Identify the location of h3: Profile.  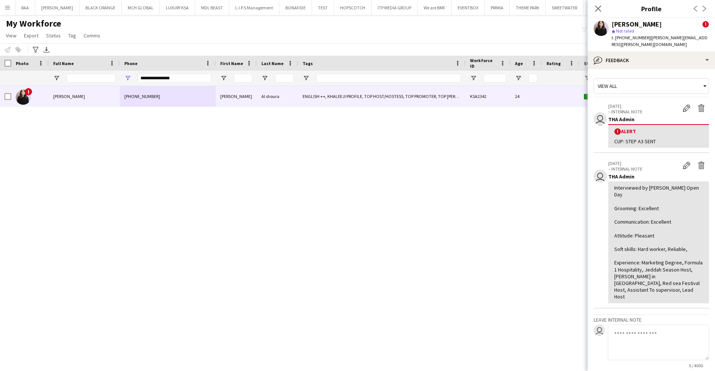
(651, 9).